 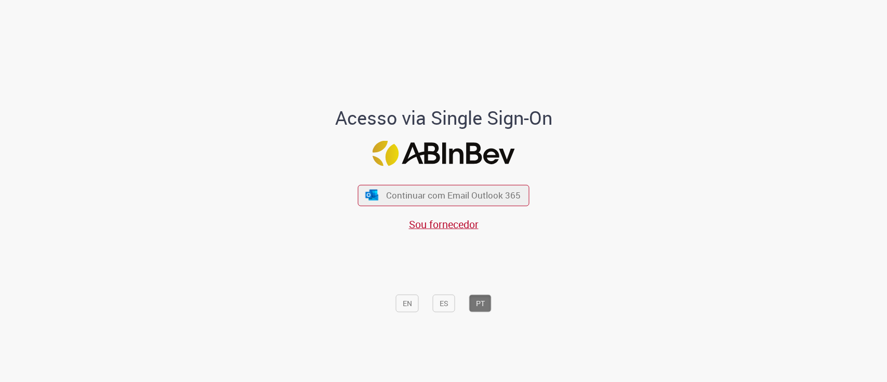 I want to click on h1: Acesso via Single Sign-On, so click(x=443, y=118).